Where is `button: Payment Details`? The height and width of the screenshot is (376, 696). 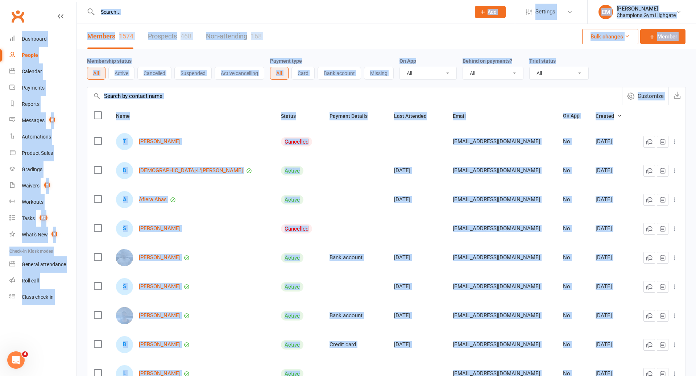 button: Payment Details is located at coordinates (353, 116).